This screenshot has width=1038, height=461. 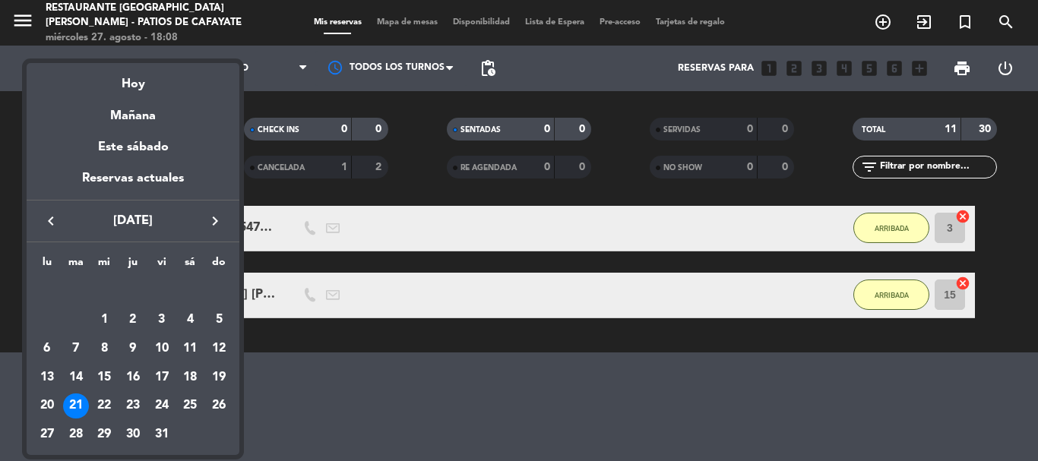 What do you see at coordinates (219, 349) in the screenshot?
I see `td: 12 de enero de 2025` at bounding box center [219, 349].